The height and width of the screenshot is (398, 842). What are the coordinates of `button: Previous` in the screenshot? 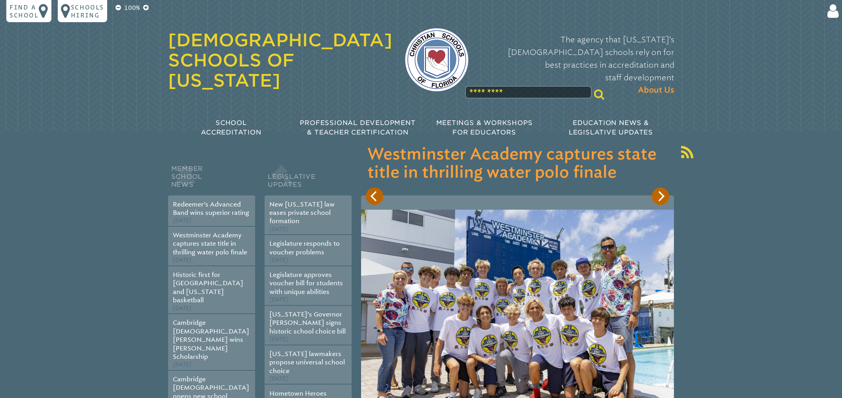 It's located at (374, 196).